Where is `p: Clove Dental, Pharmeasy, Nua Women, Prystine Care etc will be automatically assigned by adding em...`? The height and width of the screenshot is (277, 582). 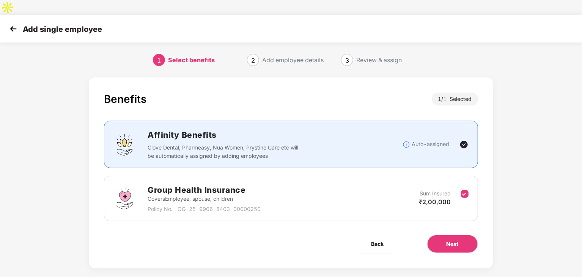 p: Clove Dental, Pharmeasy, Nua Women, Prystine Care etc will be automatically assigned by adding em... is located at coordinates (224, 152).